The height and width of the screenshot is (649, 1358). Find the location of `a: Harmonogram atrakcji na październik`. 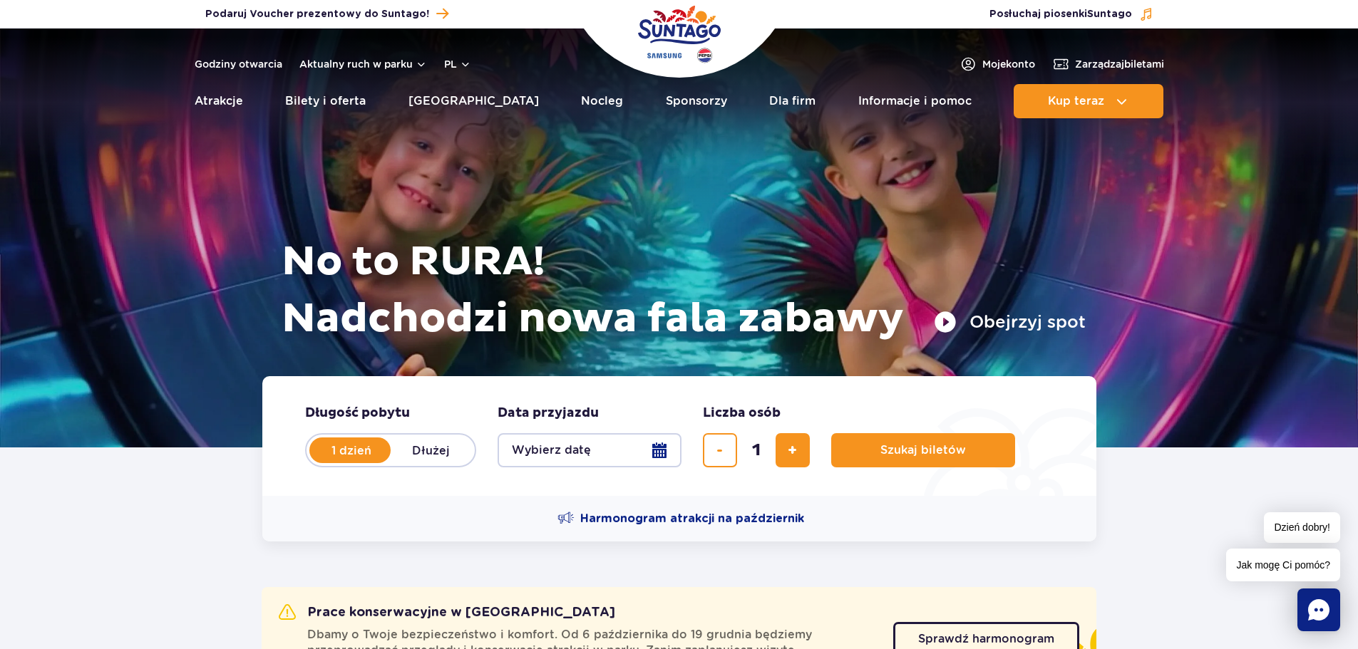

a: Harmonogram atrakcji na październik is located at coordinates (681, 519).